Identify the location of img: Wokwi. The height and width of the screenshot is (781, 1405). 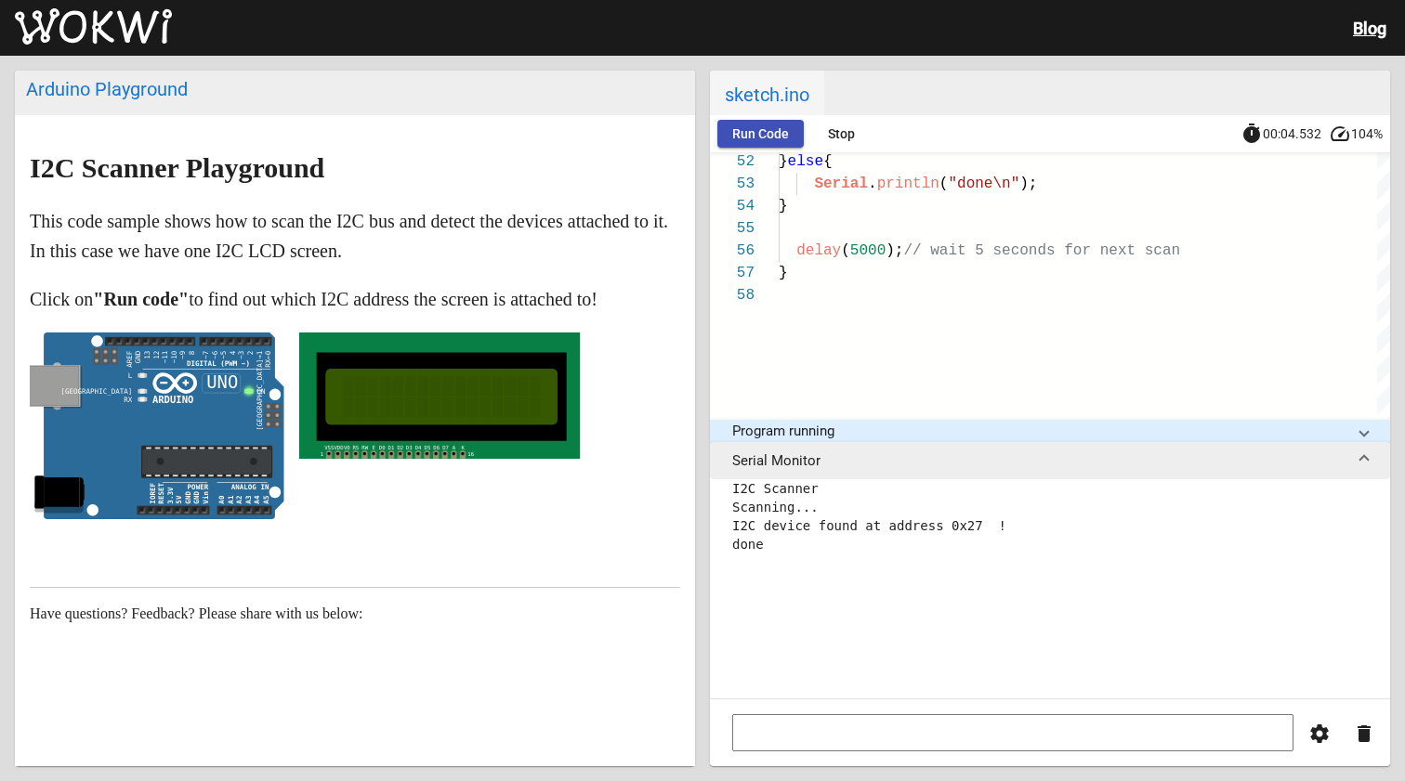
(93, 27).